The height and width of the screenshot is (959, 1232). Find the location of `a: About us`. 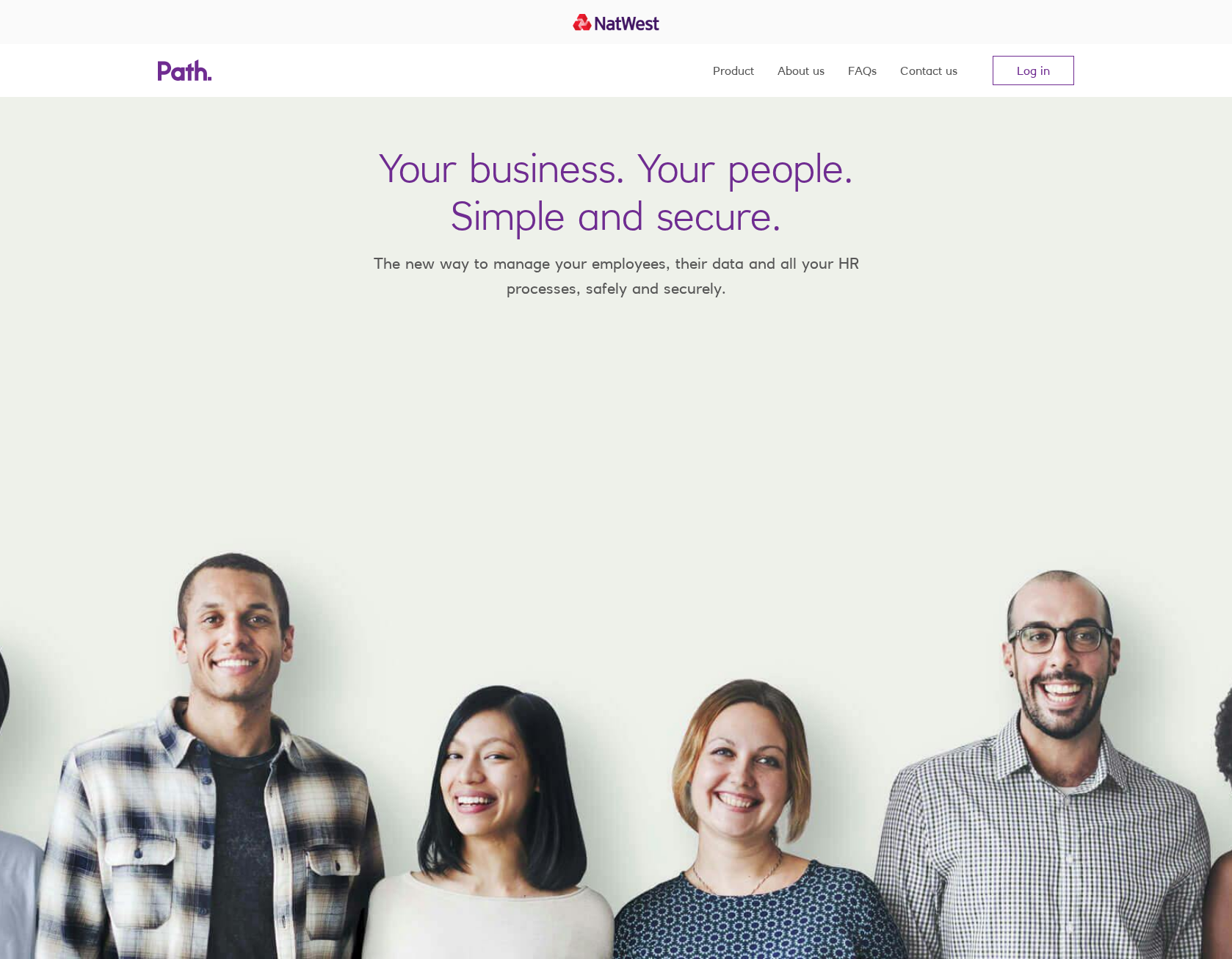

a: About us is located at coordinates (801, 71).